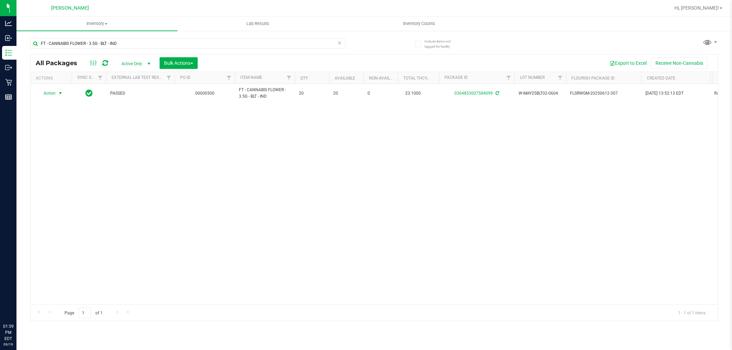 The height and width of the screenshot is (350, 732). What do you see at coordinates (9, 23) in the screenshot?
I see `inline-svg: Analytics` at bounding box center [9, 23].